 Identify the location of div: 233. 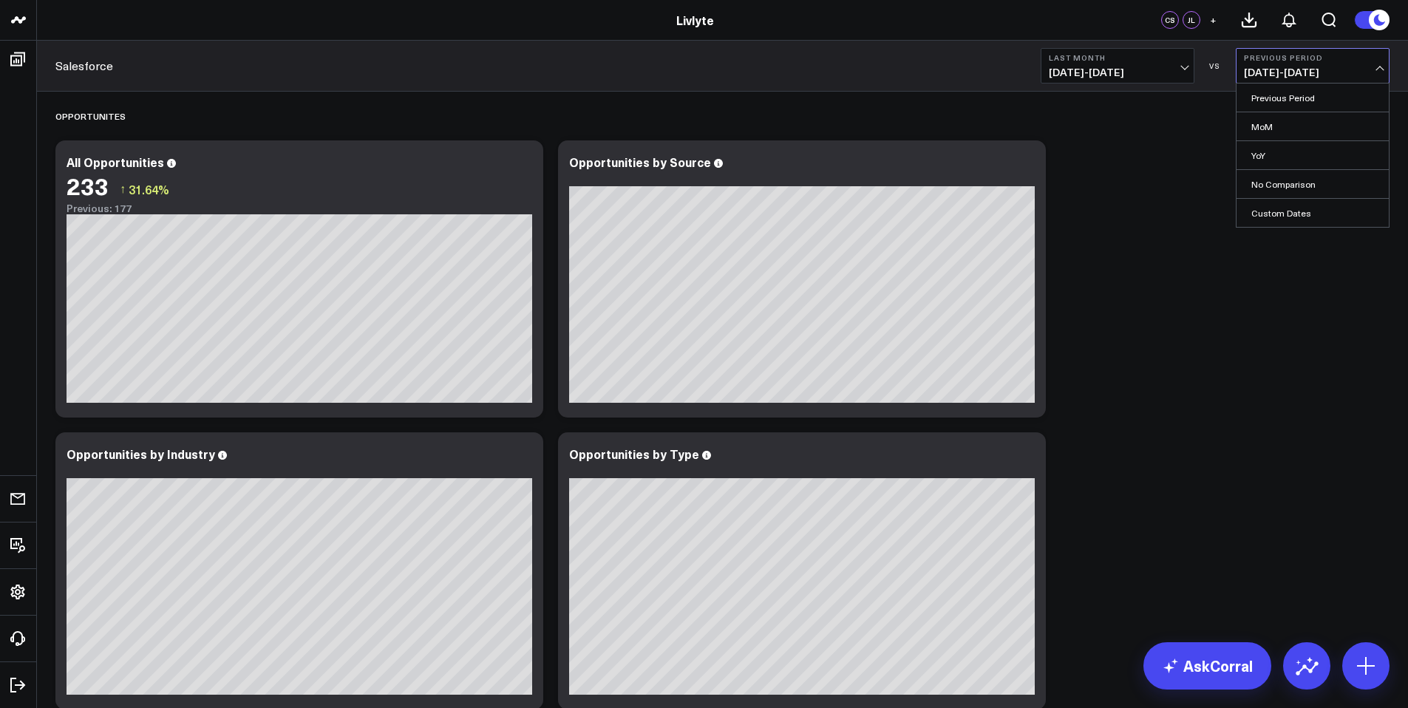
(87, 185).